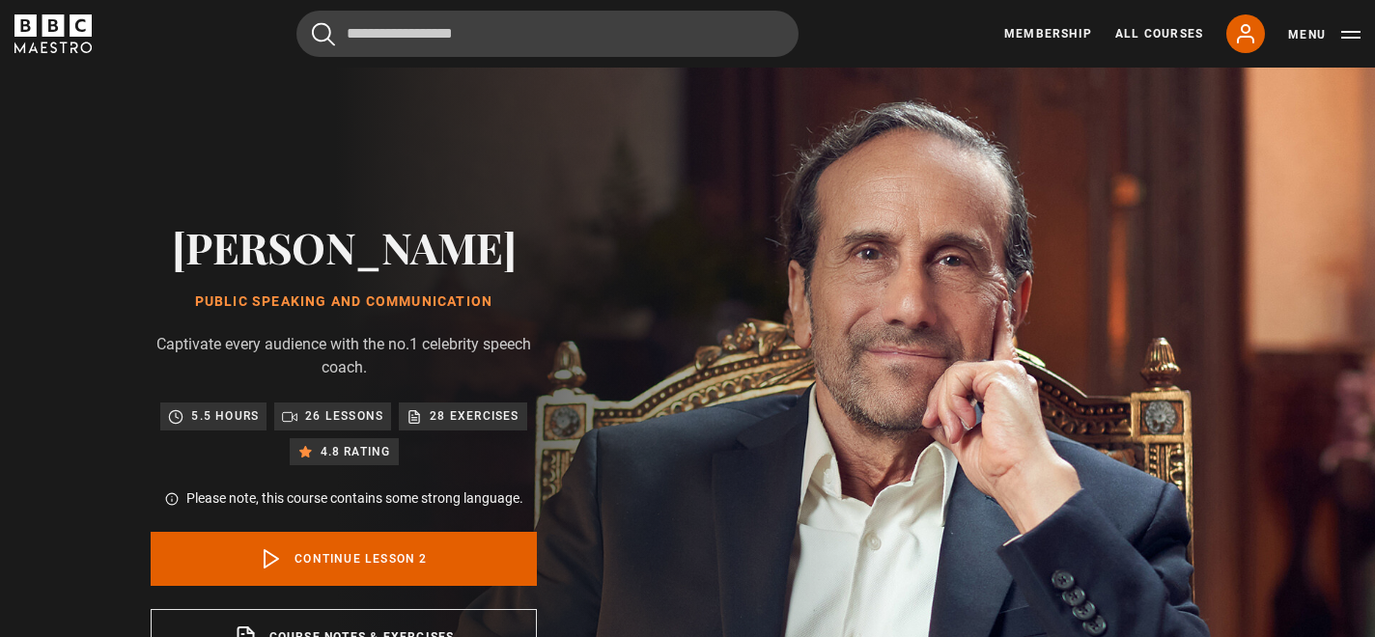  I want to click on p: 26 lessons, so click(344, 416).